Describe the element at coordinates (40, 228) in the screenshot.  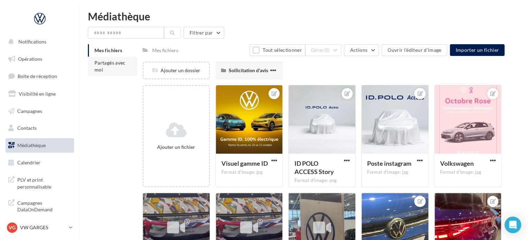
I see `a: VG VW GARGES` at that location.